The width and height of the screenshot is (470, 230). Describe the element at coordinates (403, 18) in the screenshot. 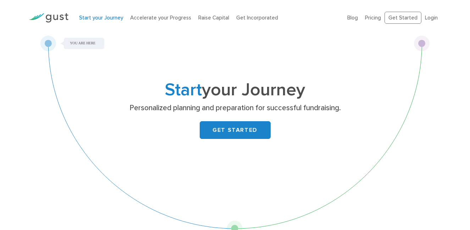

I see `a: Get Started` at that location.